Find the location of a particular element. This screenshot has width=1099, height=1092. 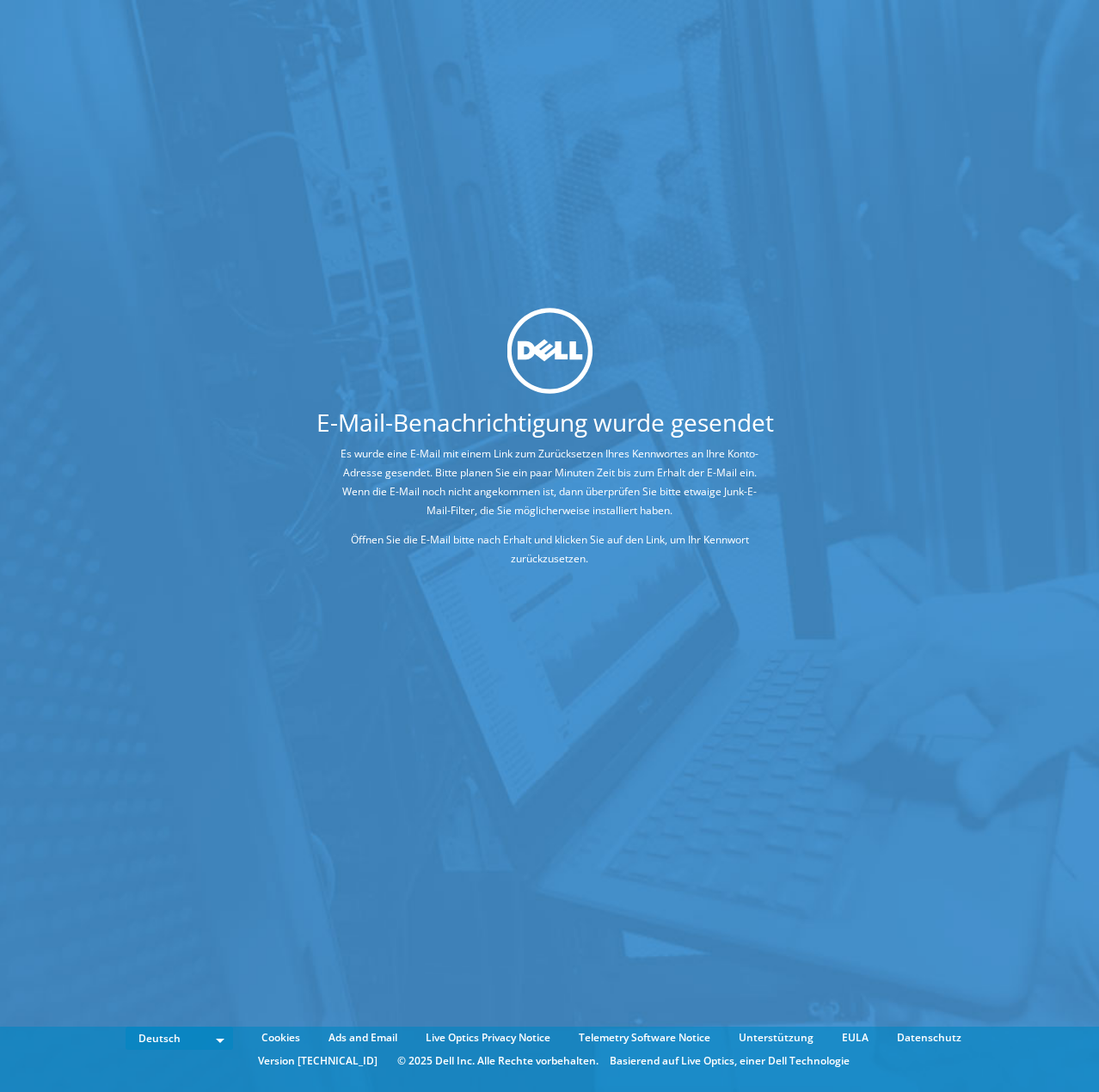

a: Live Optics Privacy Notice is located at coordinates (487, 1038).